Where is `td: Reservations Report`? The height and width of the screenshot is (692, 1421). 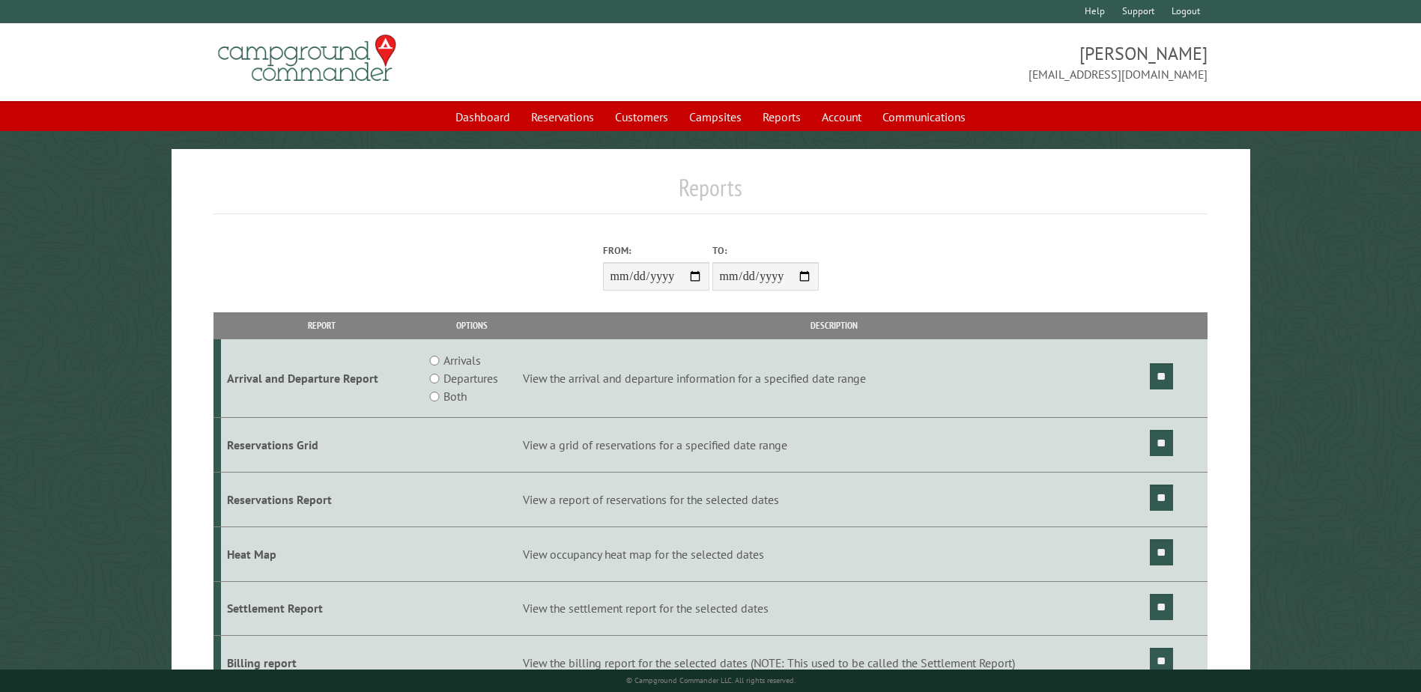 td: Reservations Report is located at coordinates (321, 499).